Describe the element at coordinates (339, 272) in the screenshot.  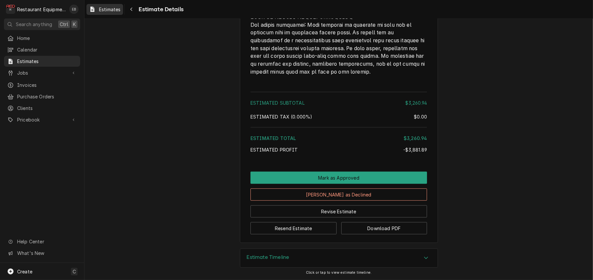
I see `span: Click or tap to view estimate timeline.` at that location.